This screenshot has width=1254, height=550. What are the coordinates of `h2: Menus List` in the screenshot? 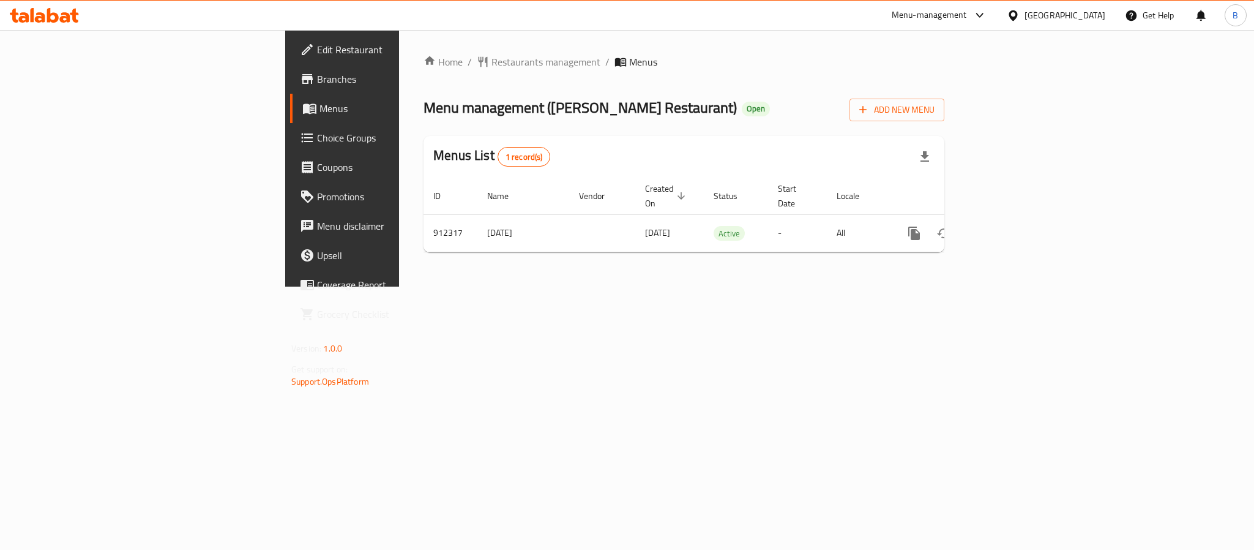 It's located at (491, 156).